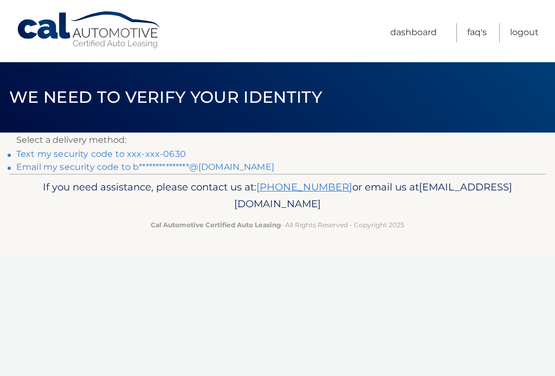 The height and width of the screenshot is (376, 555). Describe the element at coordinates (165, 97) in the screenshot. I see `span: We need to verify your identity` at that location.